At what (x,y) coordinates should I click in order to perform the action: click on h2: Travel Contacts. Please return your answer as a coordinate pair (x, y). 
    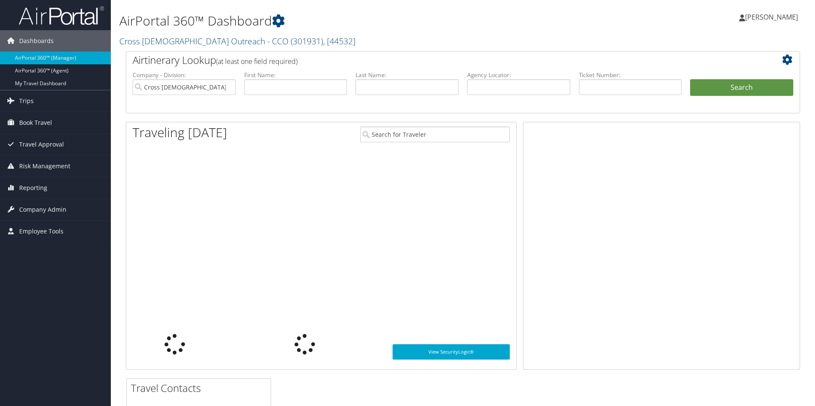
    Looking at the image, I should click on (201, 388).